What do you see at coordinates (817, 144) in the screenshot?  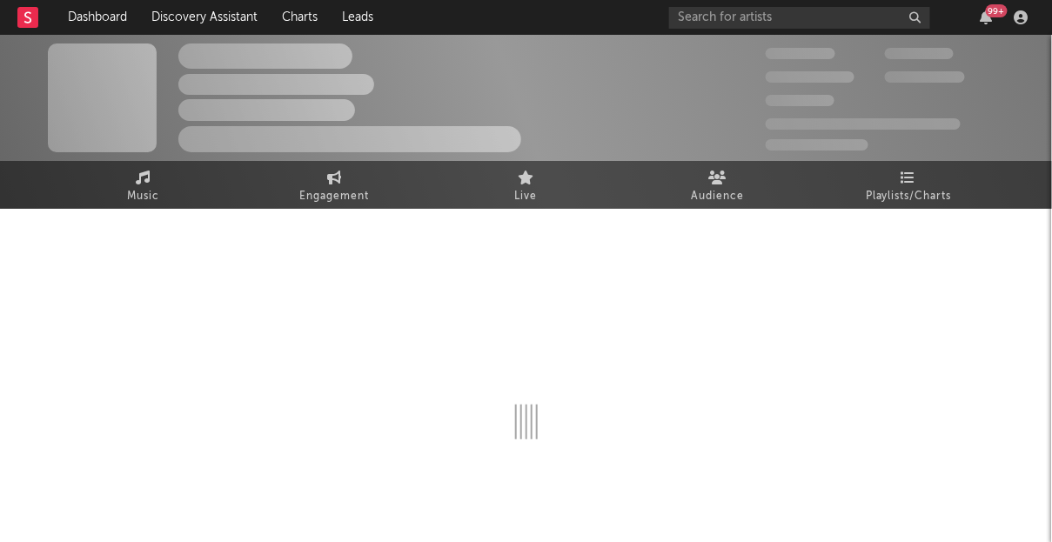 I see `span: Jump Score: 85.0` at bounding box center [817, 144].